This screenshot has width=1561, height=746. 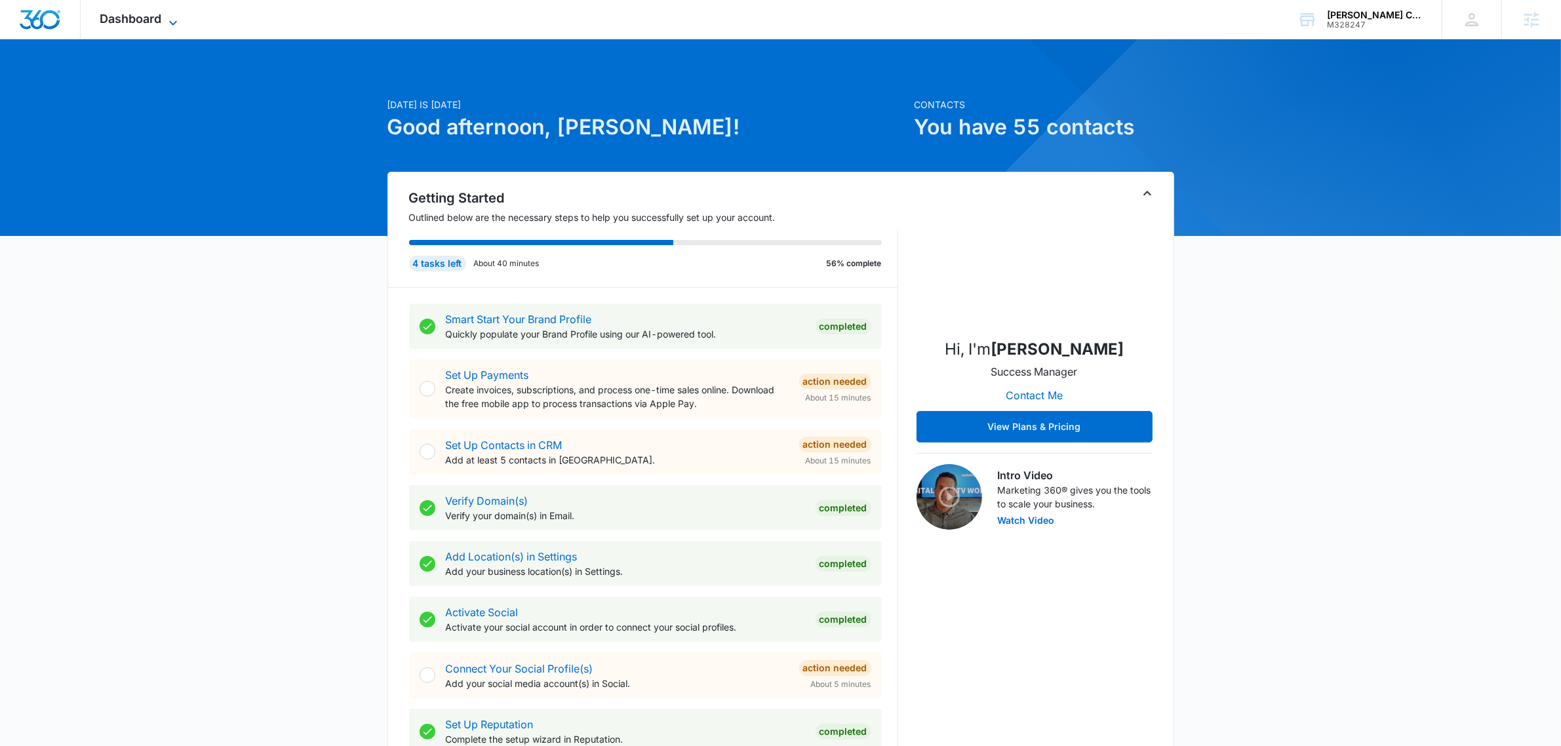 I want to click on img: Chris Johns, so click(x=1035, y=262).